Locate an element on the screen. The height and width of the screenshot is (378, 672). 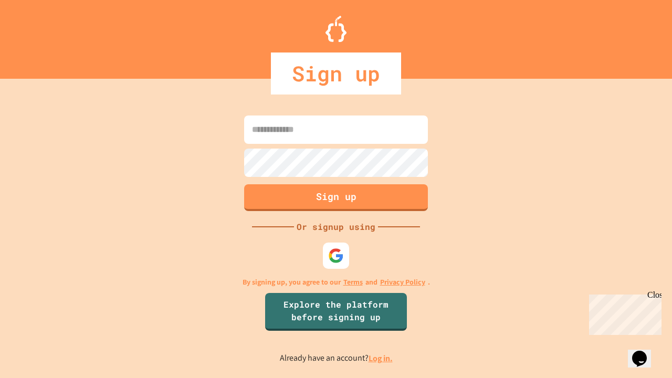
p: Already have an account? is located at coordinates (336, 358).